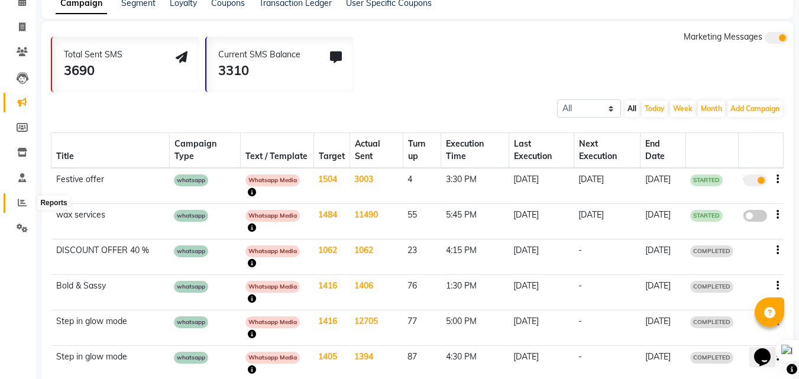 This screenshot has width=799, height=379. I want to click on th: Actual Sent, so click(376, 151).